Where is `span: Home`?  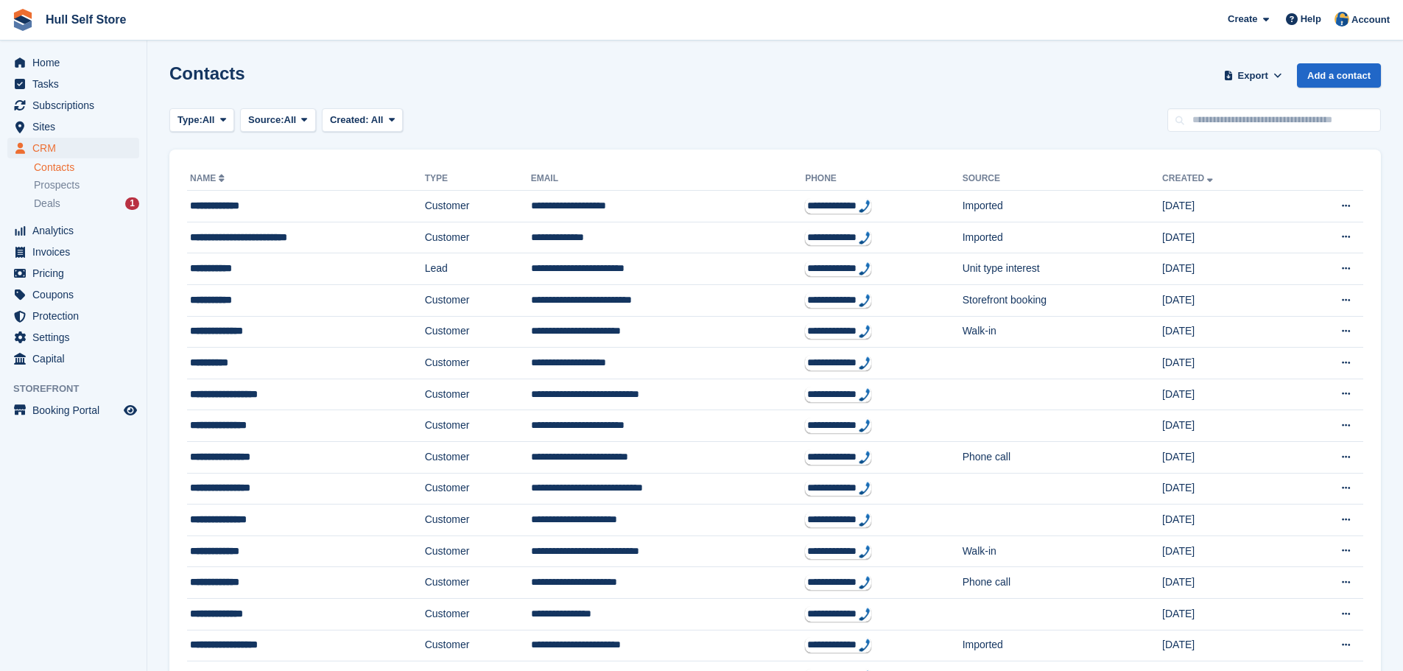
span: Home is located at coordinates (77, 63).